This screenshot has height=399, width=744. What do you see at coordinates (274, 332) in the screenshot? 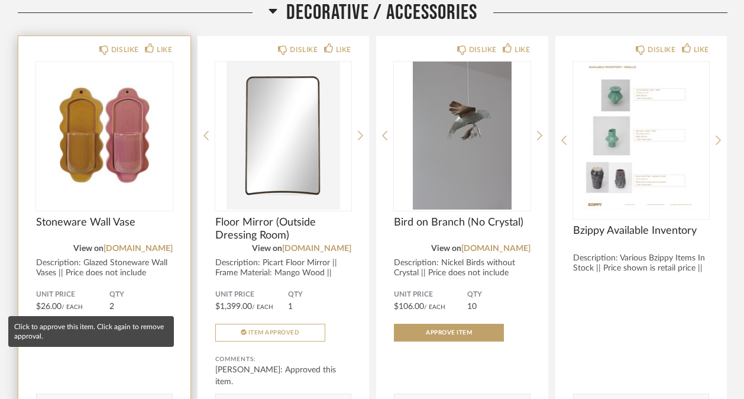
I see `span: Item Approved` at bounding box center [274, 332].